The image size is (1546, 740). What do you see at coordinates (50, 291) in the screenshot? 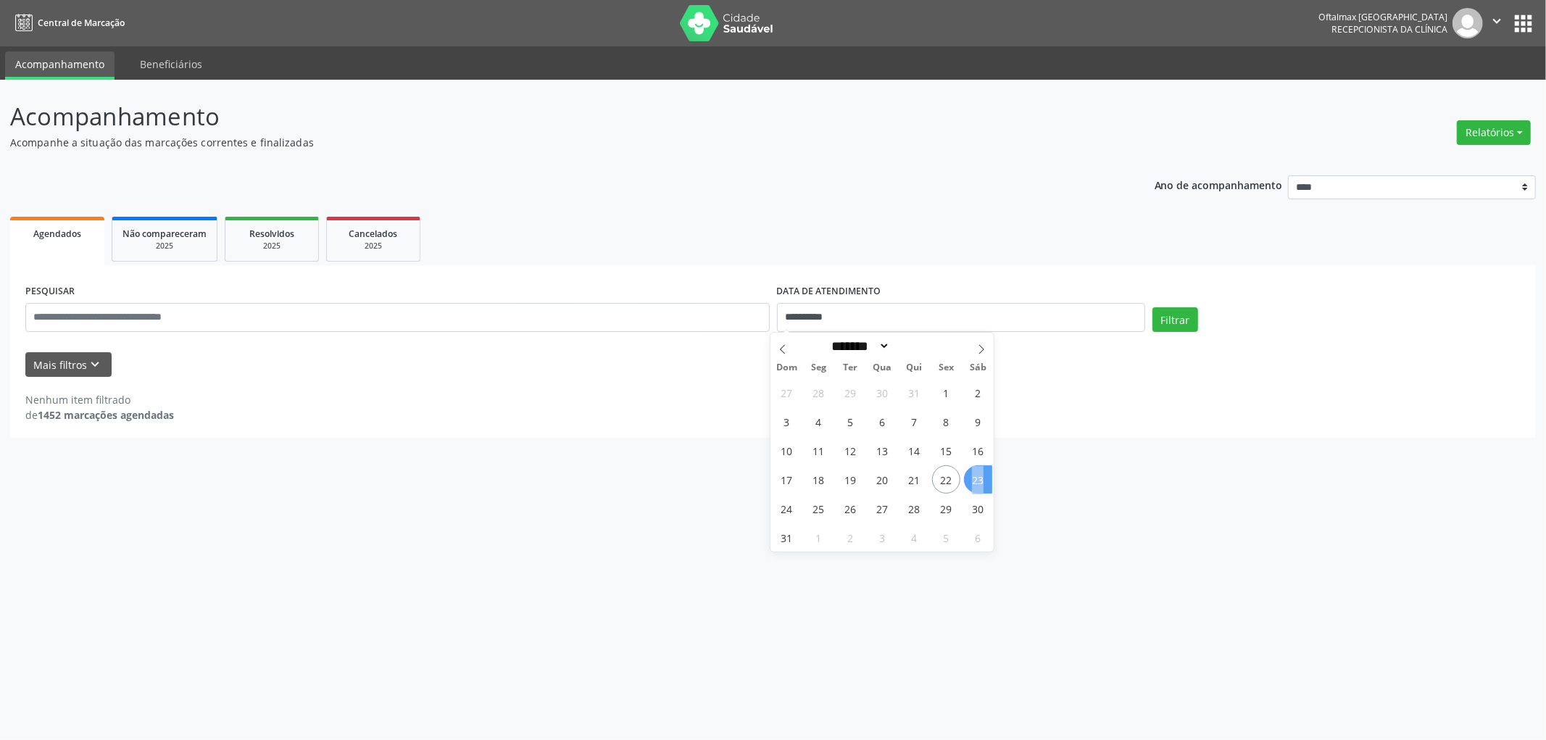
I see `label: PESQUISAR` at bounding box center [50, 291].